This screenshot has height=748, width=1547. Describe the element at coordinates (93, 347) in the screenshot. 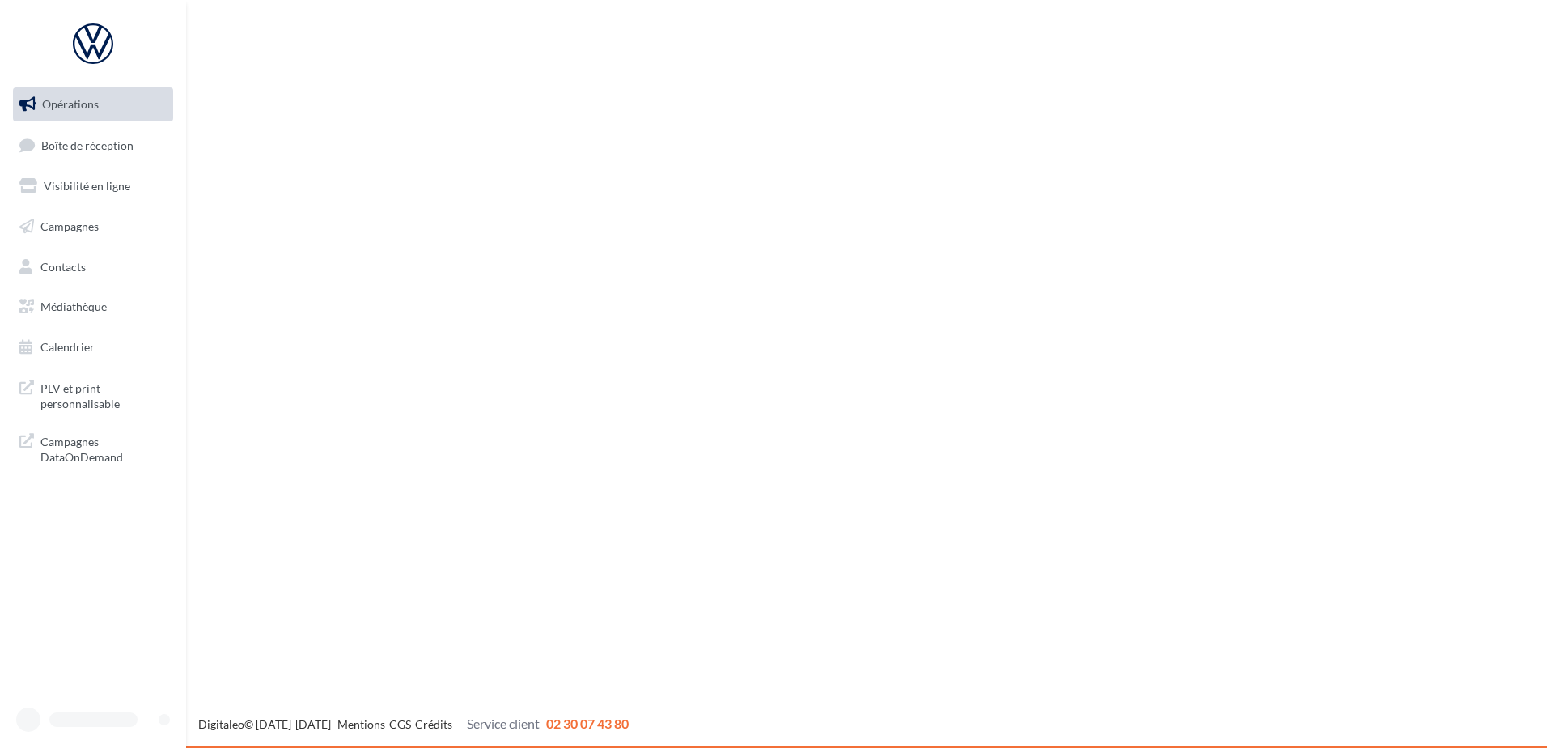

I see `a: Calendrier` at that location.